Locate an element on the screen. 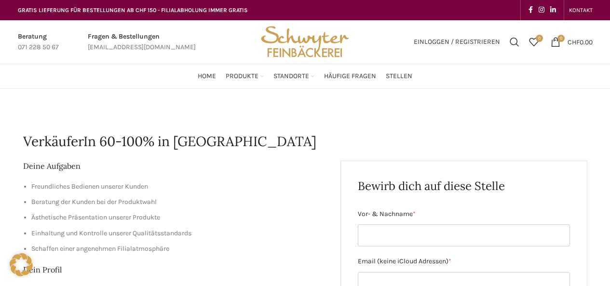 The width and height of the screenshot is (610, 286). span: Stellen is located at coordinates (399, 76).